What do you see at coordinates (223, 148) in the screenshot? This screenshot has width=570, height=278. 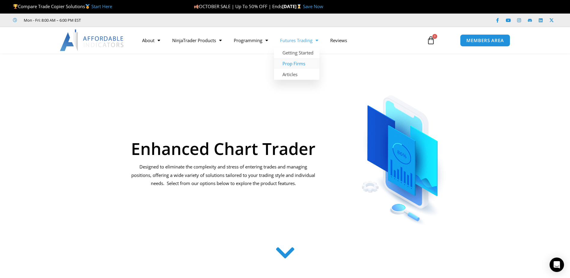 I see `h1: Enhanced Chart Trader` at bounding box center [223, 148].